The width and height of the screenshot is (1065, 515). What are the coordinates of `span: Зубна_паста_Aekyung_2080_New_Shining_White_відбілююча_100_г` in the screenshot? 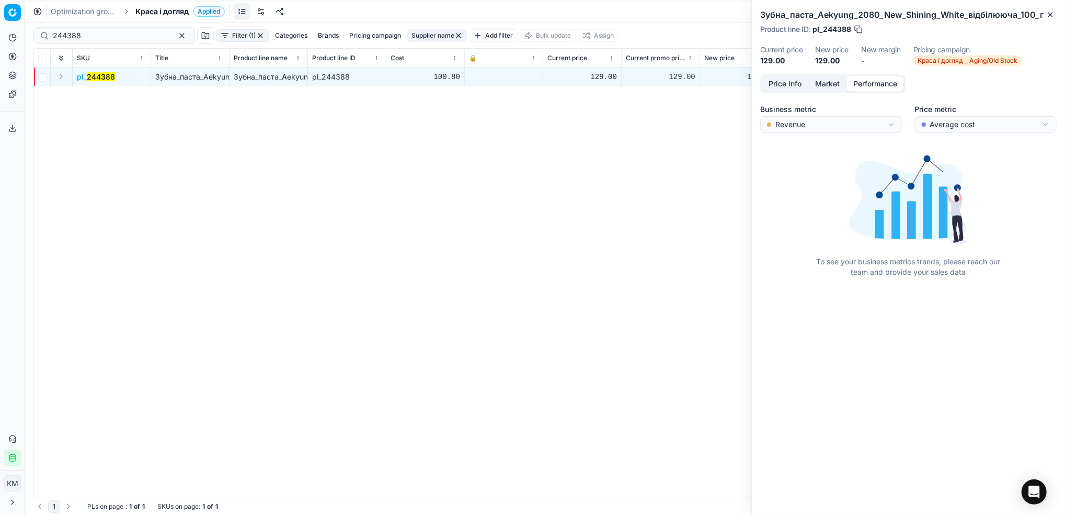 It's located at (273, 76).